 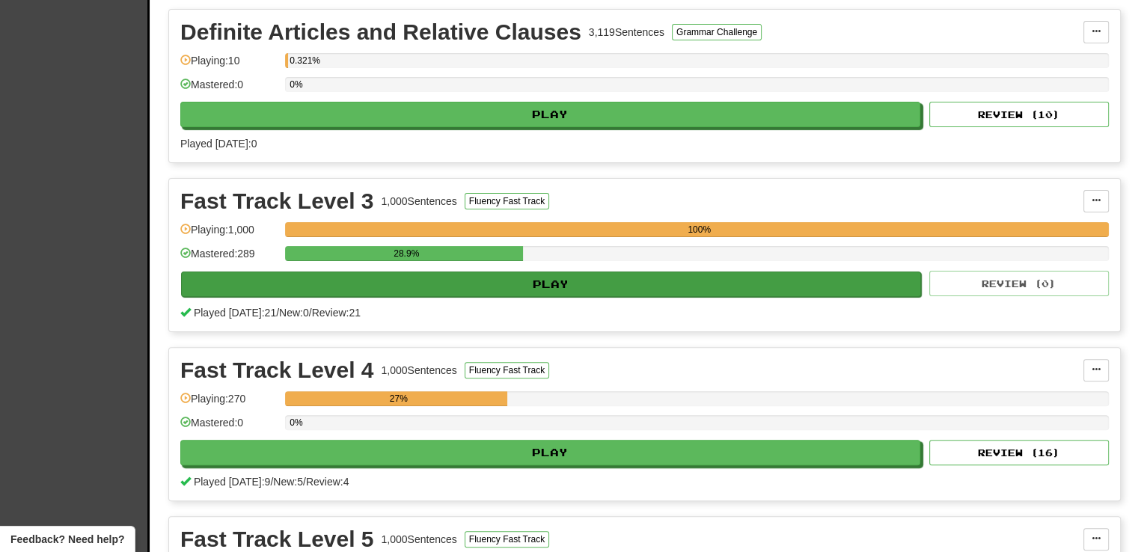 I want to click on div: Fast Track Level 4, so click(x=277, y=370).